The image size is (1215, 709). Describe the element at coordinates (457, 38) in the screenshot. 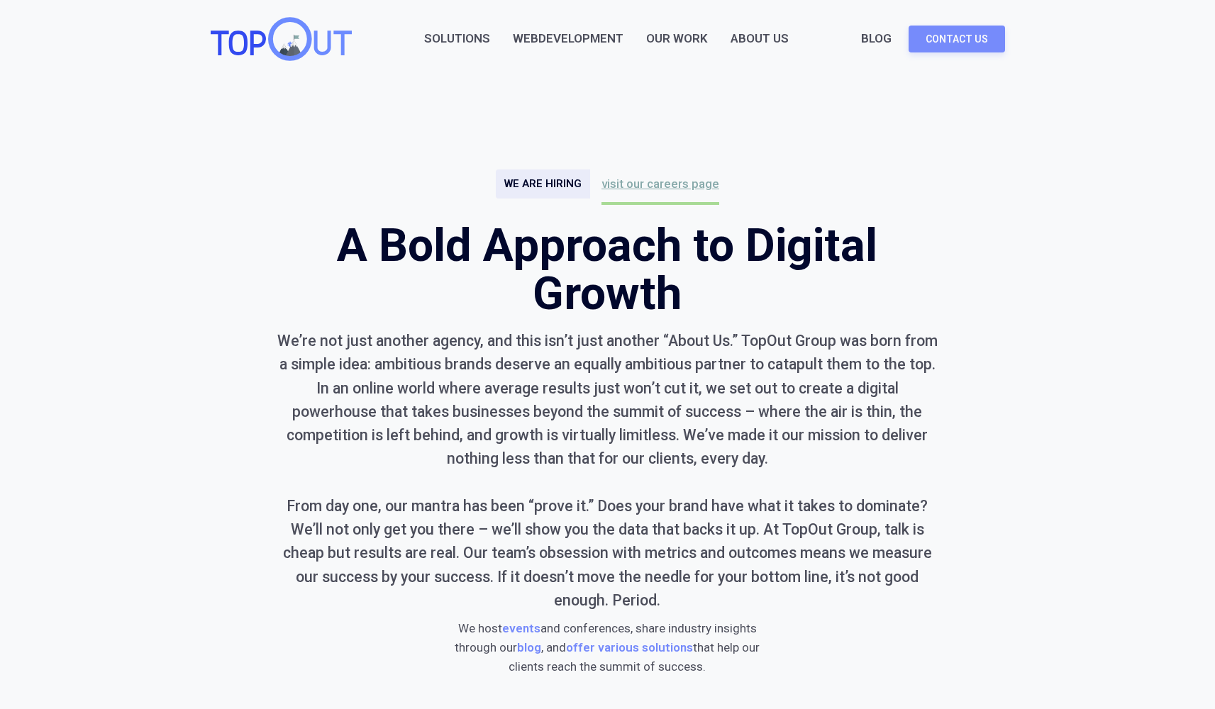

I see `a: Solutions` at that location.